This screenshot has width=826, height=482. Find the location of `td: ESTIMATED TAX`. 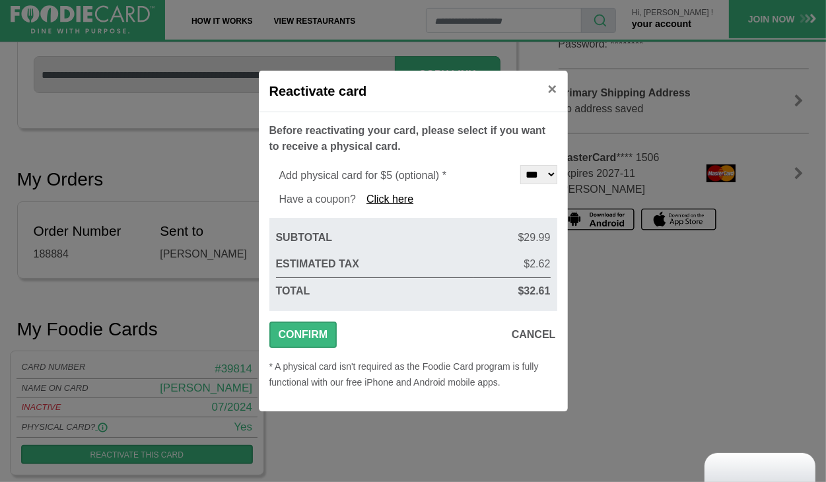

td: ESTIMATED TAX is located at coordinates (375, 264).